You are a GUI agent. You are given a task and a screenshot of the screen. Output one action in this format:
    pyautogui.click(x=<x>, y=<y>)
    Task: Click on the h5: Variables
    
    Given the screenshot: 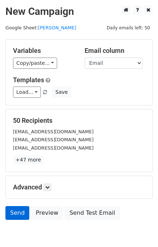 What is the action you would take?
    pyautogui.click(x=43, y=51)
    